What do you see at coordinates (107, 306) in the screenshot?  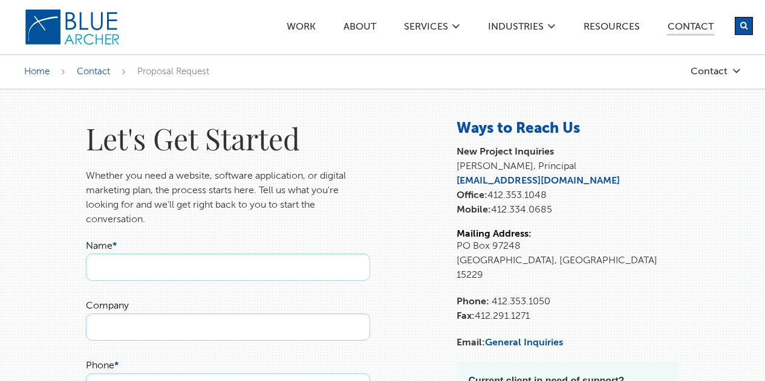 I see `label: Company` at bounding box center [107, 306].